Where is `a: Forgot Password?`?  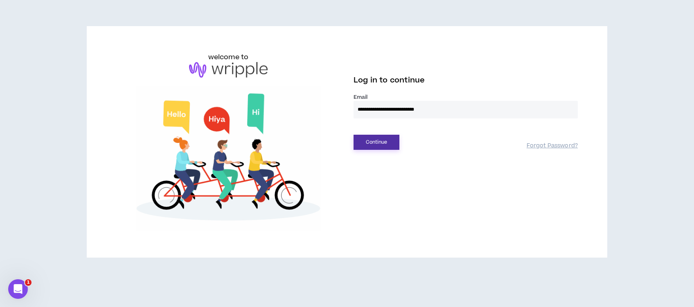 a: Forgot Password? is located at coordinates (552, 146).